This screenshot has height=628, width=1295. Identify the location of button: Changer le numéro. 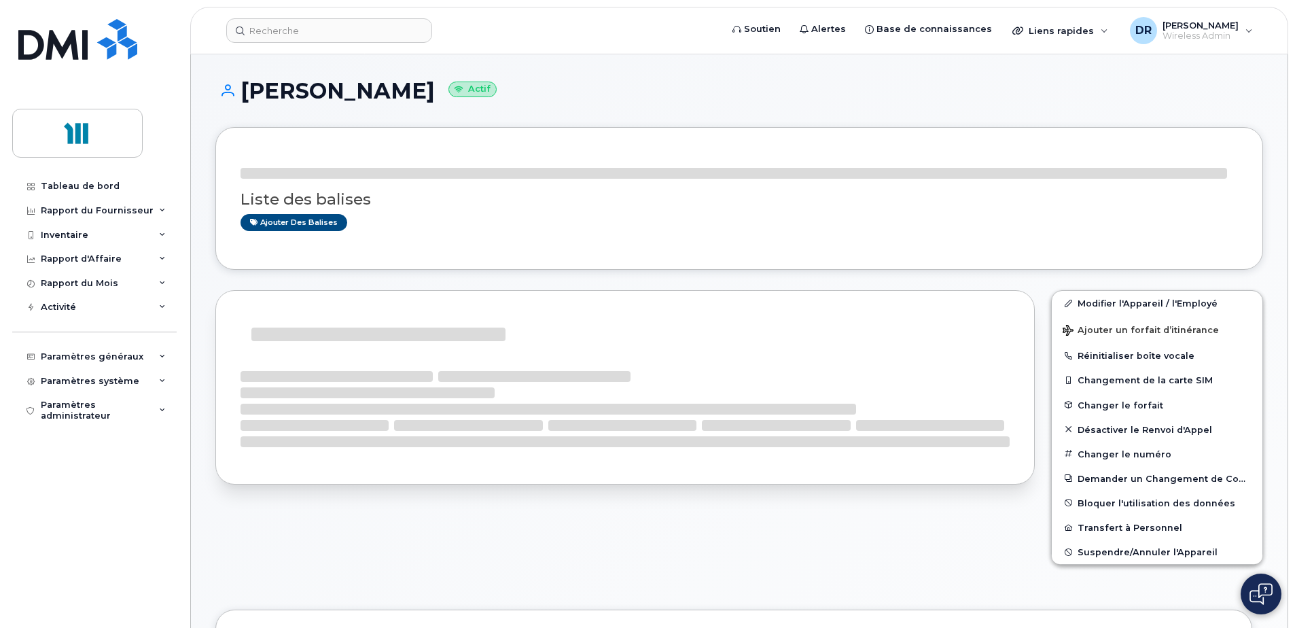
(1157, 454).